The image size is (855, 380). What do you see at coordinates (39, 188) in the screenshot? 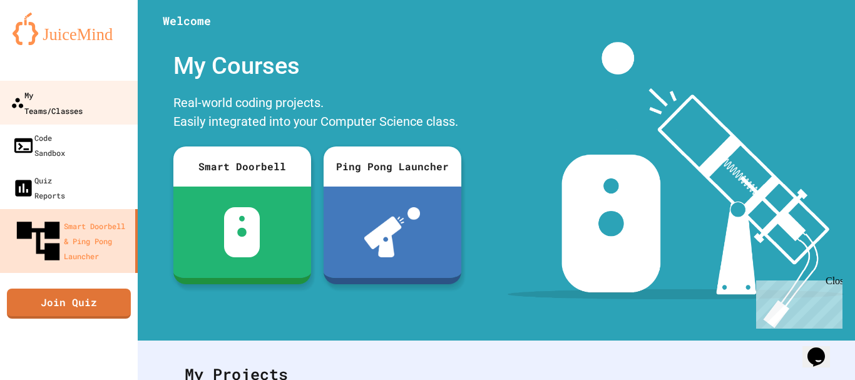
I see `div: Quiz Reports` at bounding box center [39, 188].